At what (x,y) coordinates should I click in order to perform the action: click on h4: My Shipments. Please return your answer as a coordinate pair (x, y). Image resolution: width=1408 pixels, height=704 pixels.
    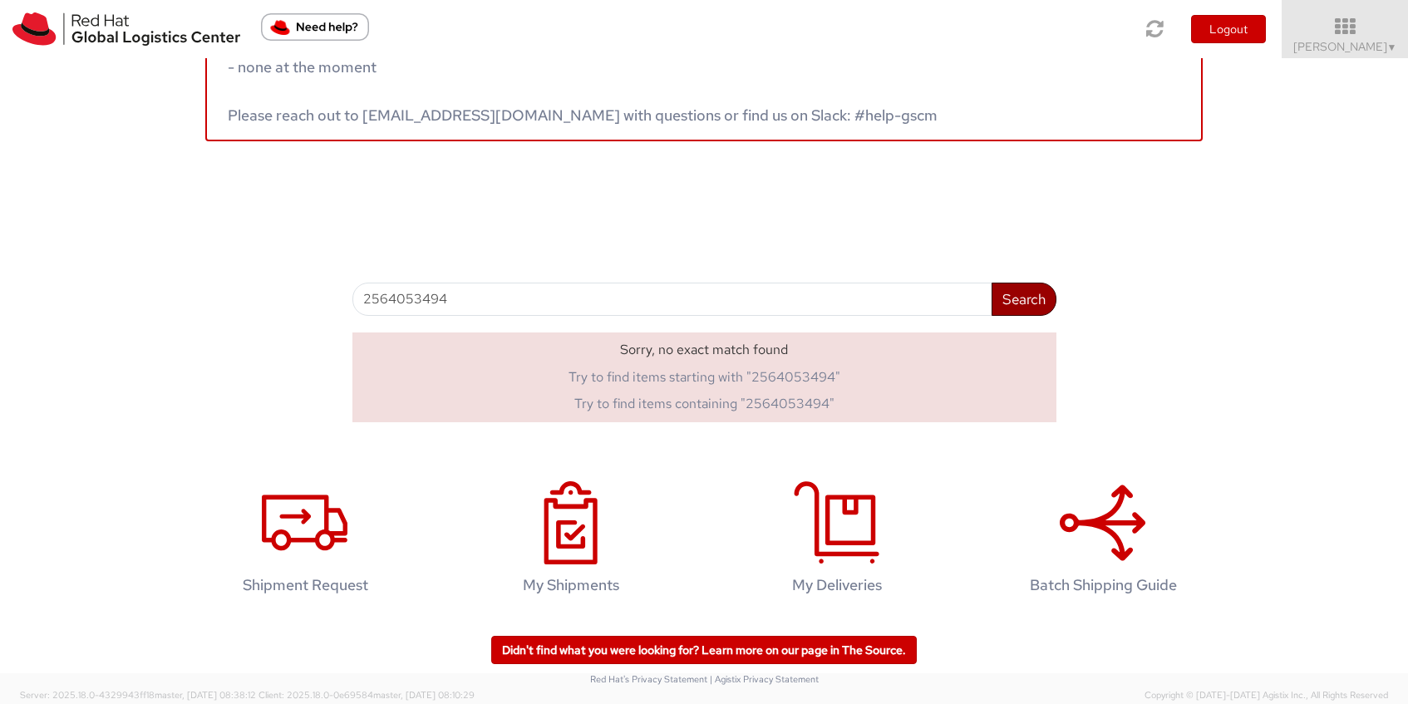
    Looking at the image, I should click on (571, 585).